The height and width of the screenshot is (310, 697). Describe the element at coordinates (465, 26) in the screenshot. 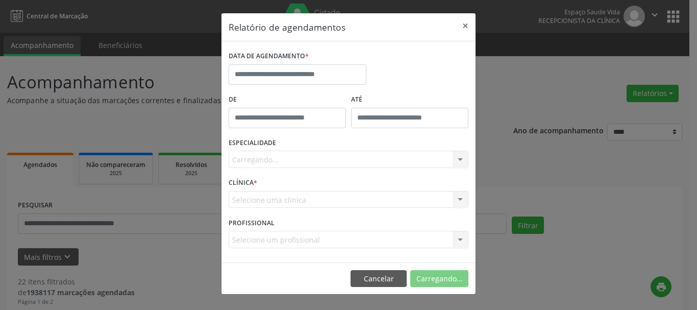

I see `button: Close` at that location.